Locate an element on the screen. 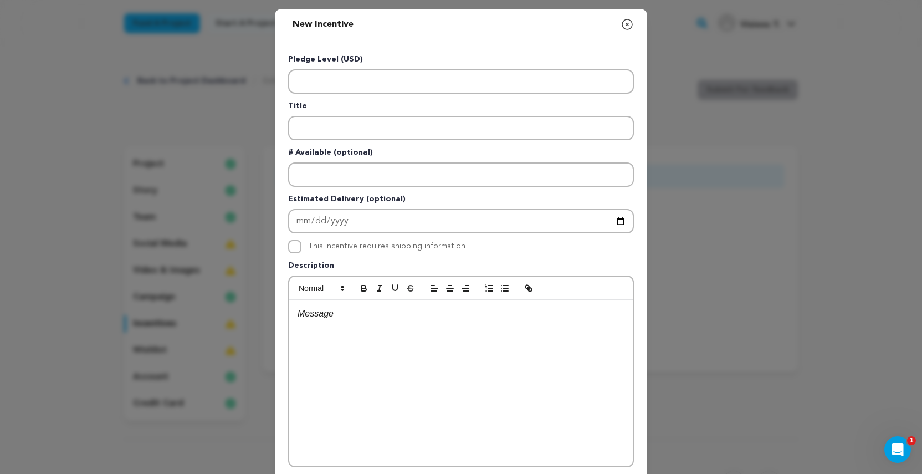  p: Description is located at coordinates (461, 268).